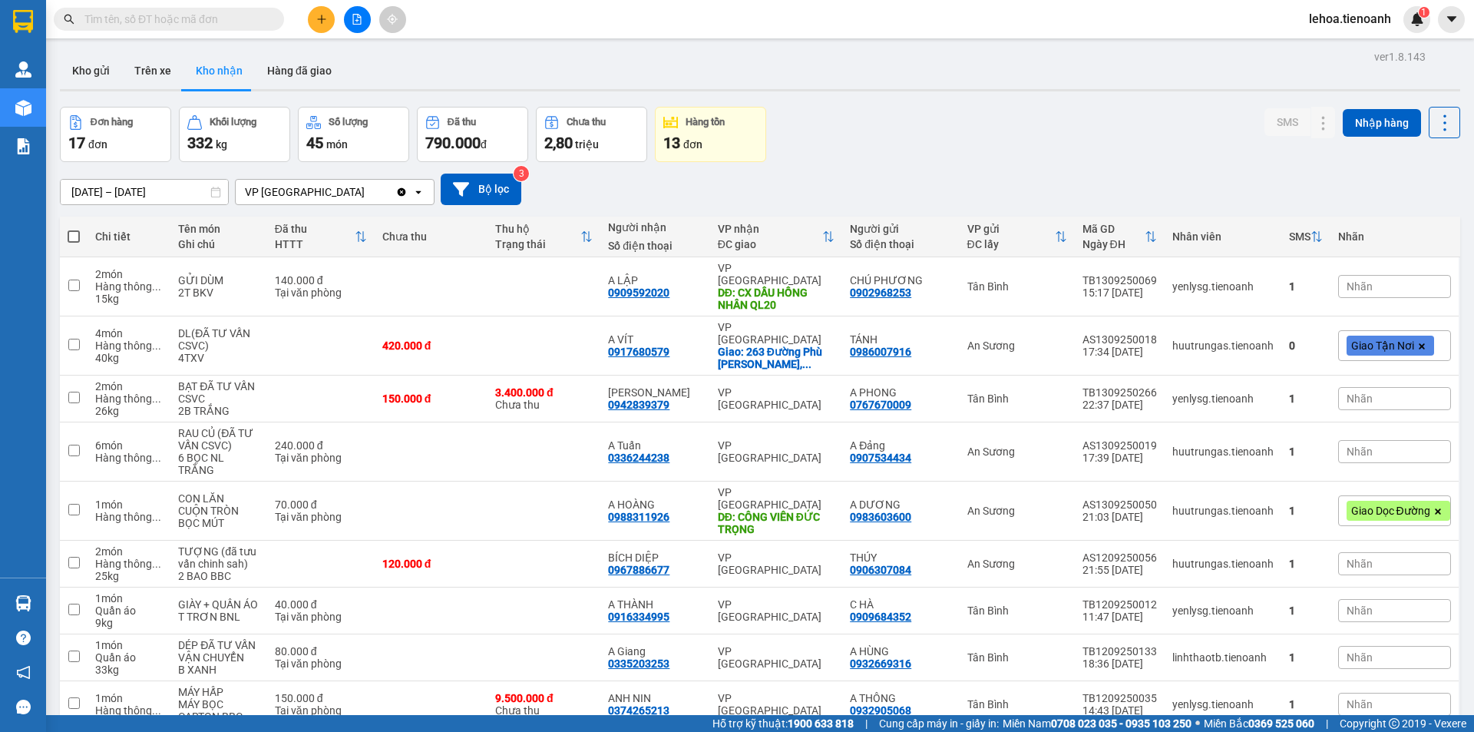 This screenshot has width=1474, height=732. Describe the element at coordinates (23, 672) in the screenshot. I see `span: notification` at that location.